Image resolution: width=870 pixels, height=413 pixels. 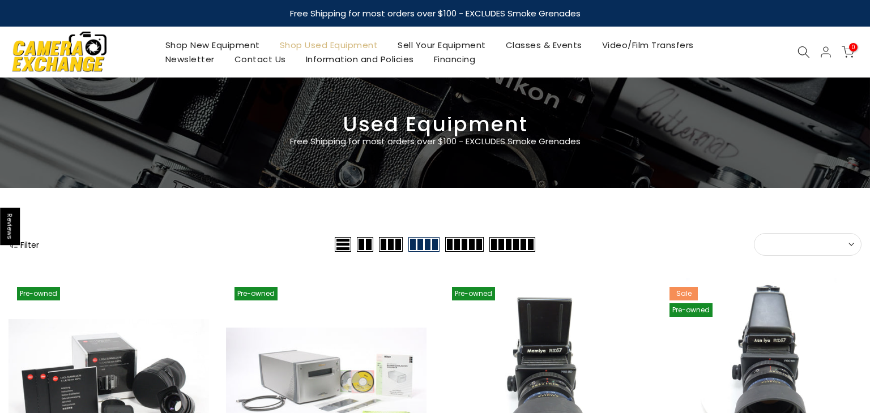 I want to click on a: Shop Used Equipment, so click(x=328, y=45).